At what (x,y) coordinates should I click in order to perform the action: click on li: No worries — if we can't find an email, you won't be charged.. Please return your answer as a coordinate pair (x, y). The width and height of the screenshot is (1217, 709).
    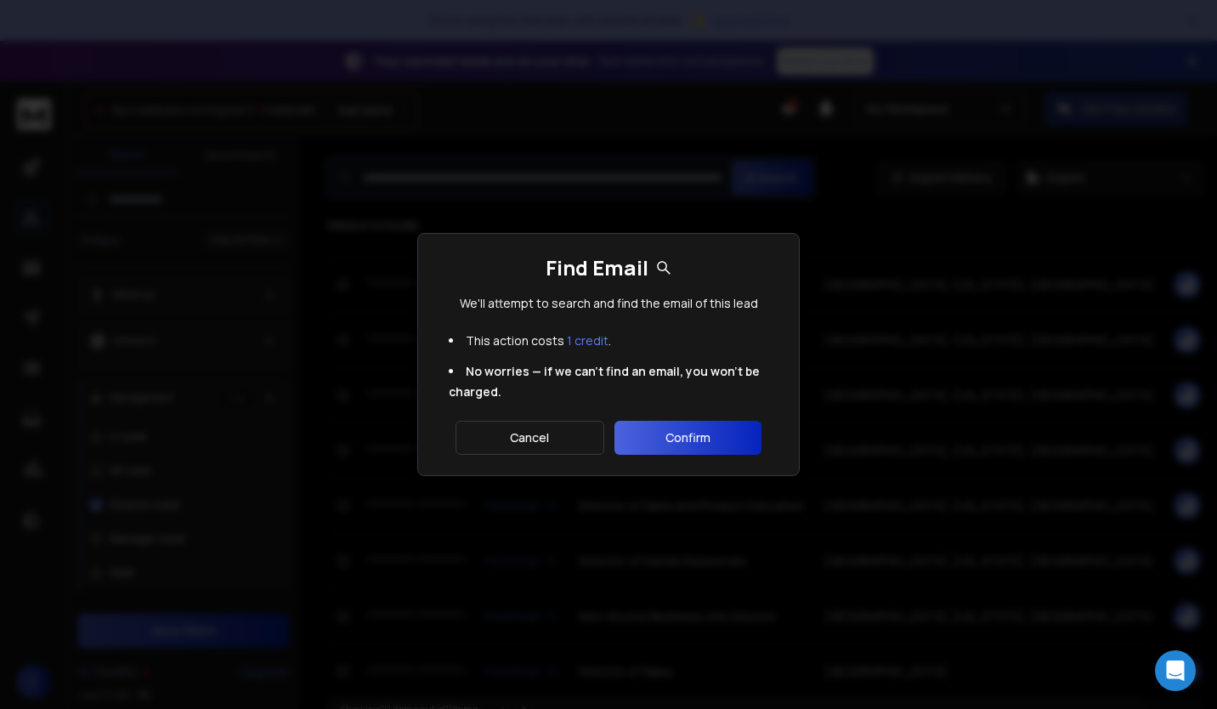
    Looking at the image, I should click on (608, 381).